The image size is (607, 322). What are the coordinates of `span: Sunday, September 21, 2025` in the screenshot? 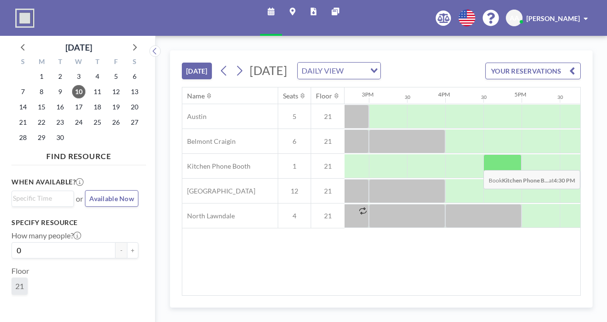 It's located at (23, 122).